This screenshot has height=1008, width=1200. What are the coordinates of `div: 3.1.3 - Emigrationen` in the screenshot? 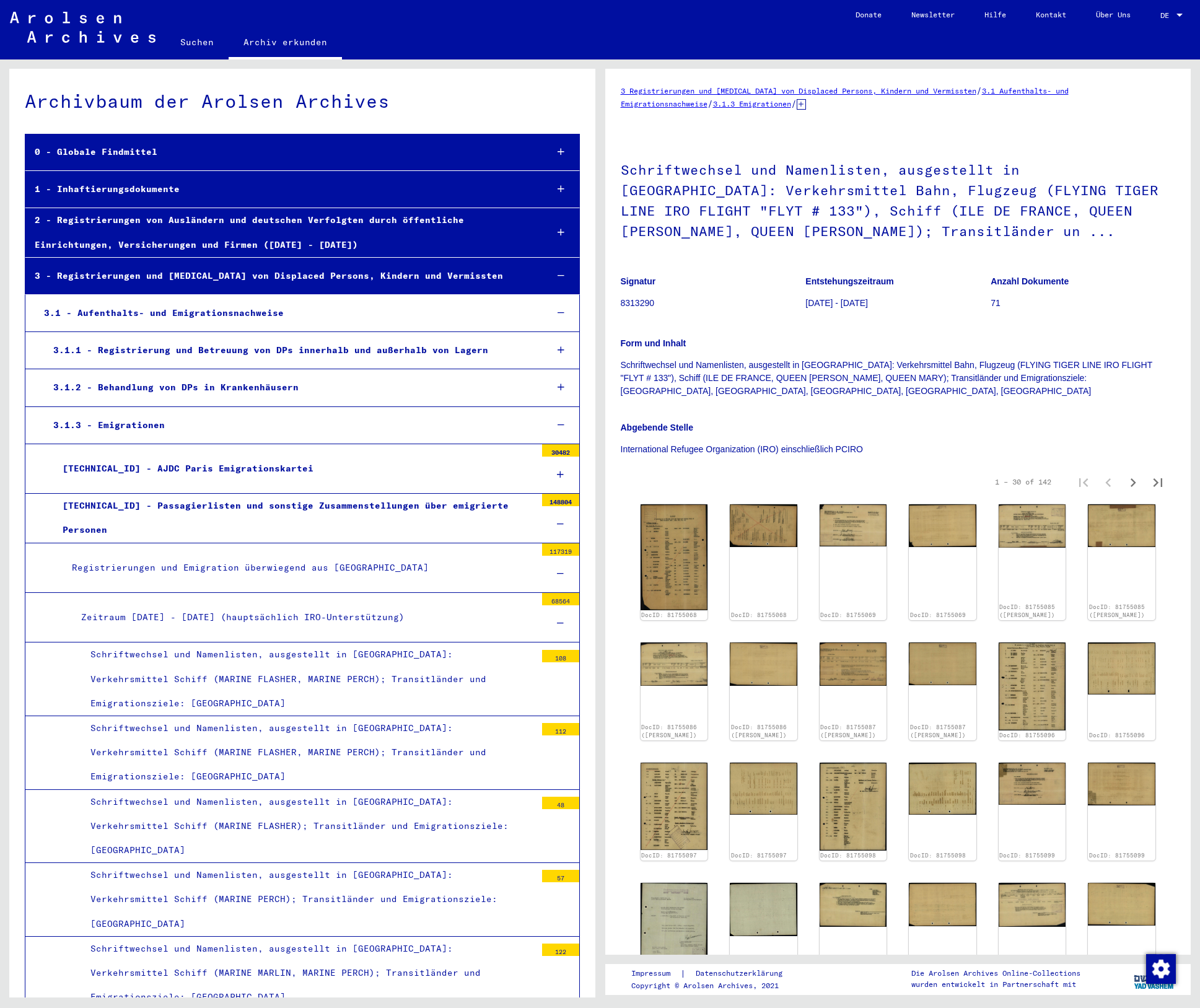 It's located at (290, 425).